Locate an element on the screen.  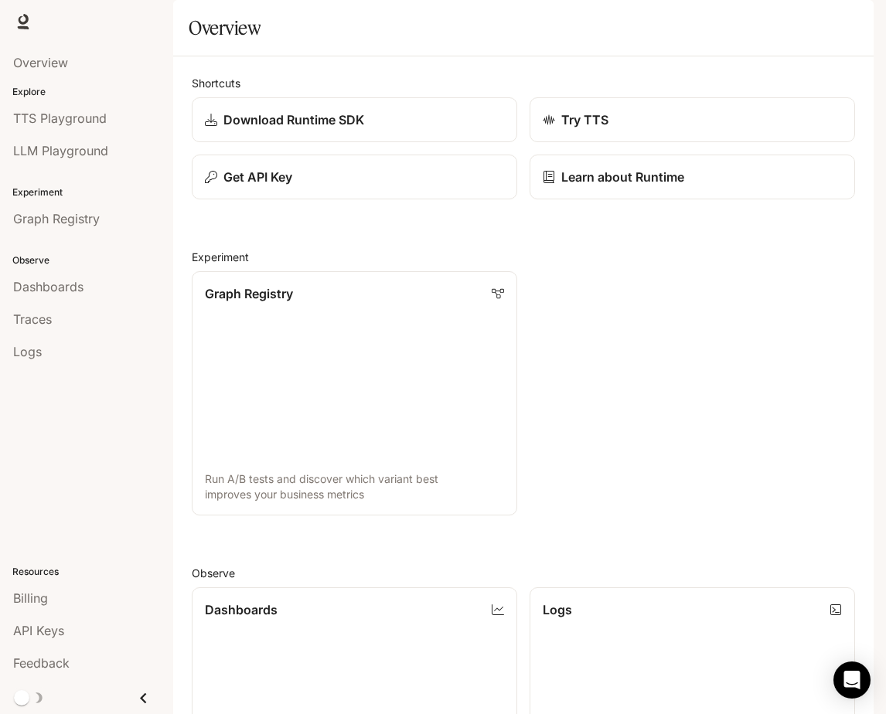
p: Run A/B tests and discover which variant best improves your business metrics is located at coordinates (354, 487).